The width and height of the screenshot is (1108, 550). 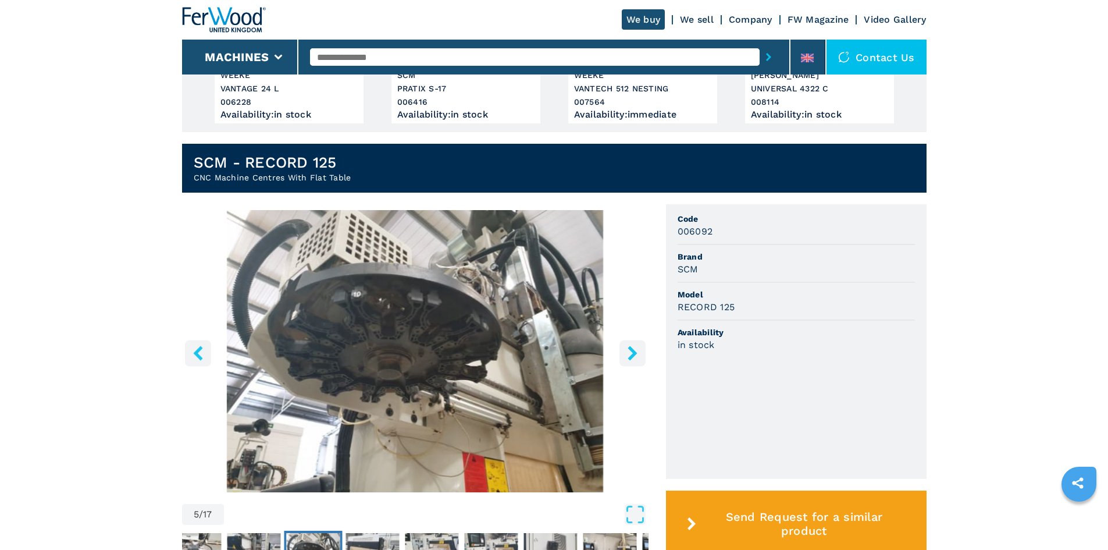 What do you see at coordinates (272, 177) in the screenshot?
I see `h2: CNC Machine Centres With Flat Table` at bounding box center [272, 177].